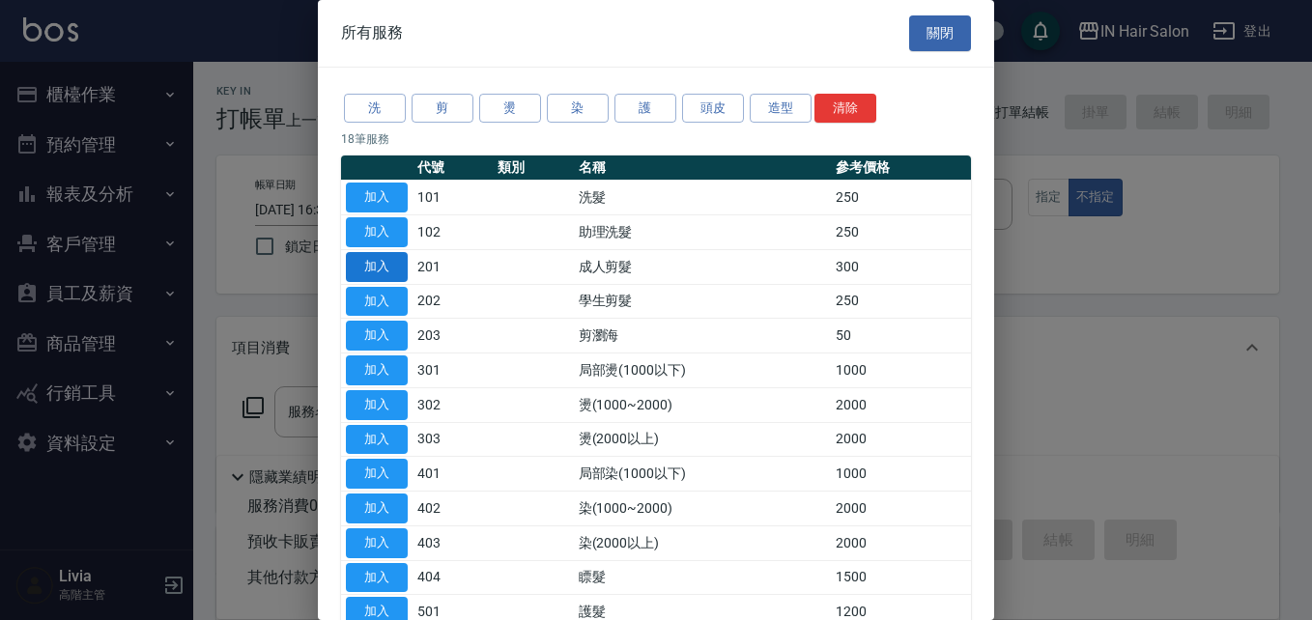 The width and height of the screenshot is (1312, 620). I want to click on td: 染(2000以上), so click(702, 543).